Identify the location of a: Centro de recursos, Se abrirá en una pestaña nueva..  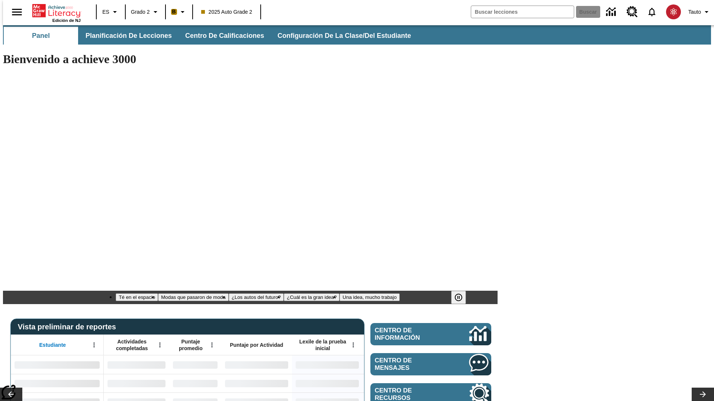
(632, 12).